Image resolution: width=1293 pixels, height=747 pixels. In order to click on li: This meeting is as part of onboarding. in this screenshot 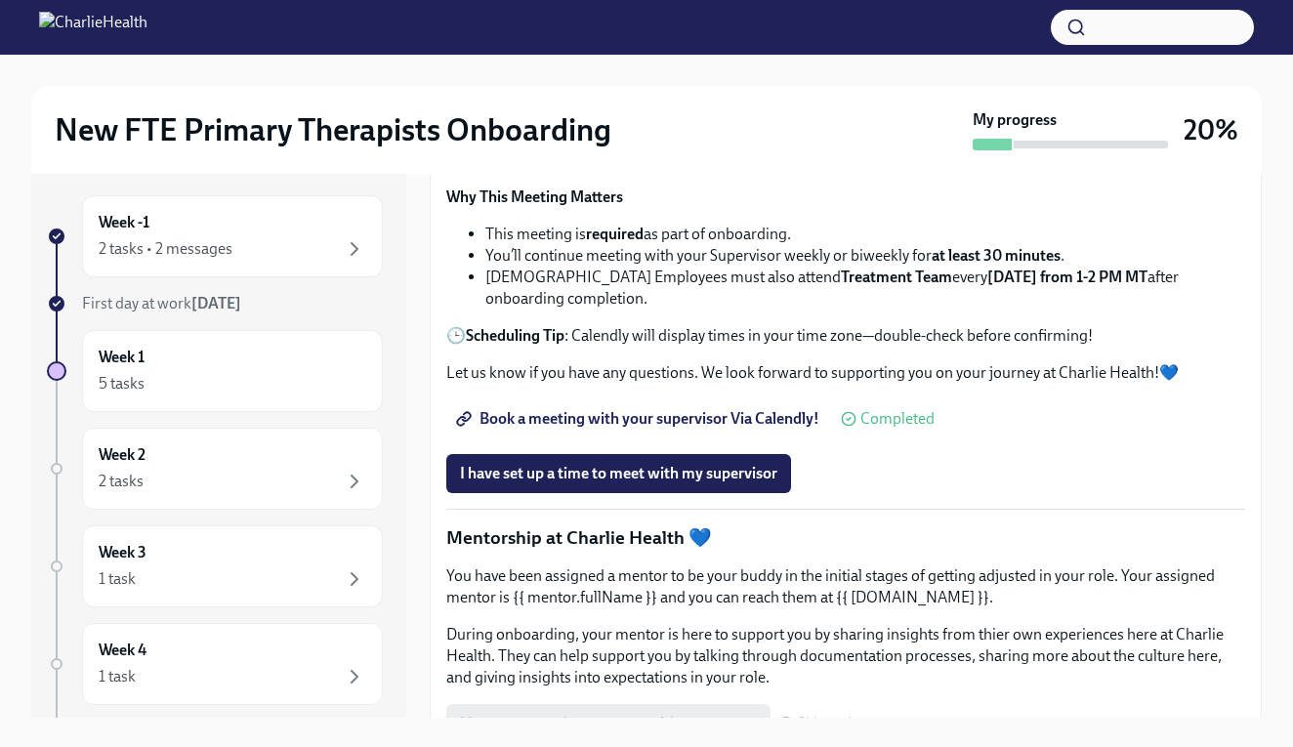, I will do `click(865, 234)`.